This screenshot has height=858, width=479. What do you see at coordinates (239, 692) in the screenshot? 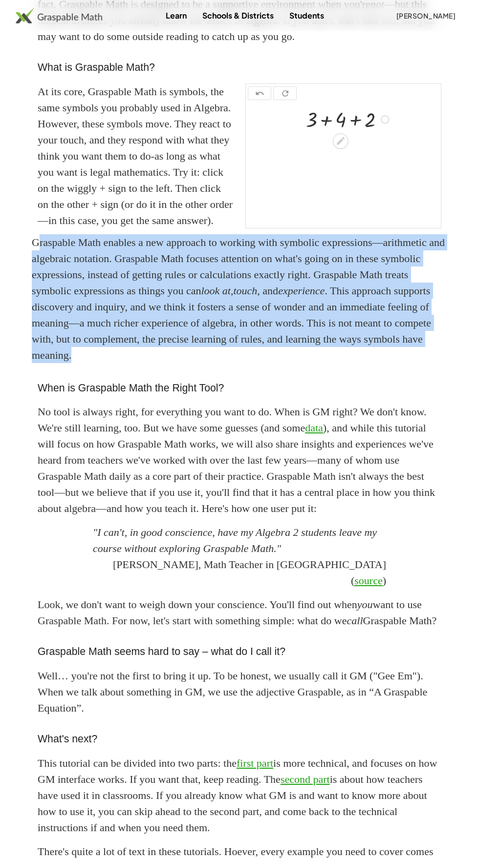
I see `div: Well… you're not the first to bring it up. To be honest, we usually call it GM ("Gee Em"). When w...` at bounding box center [239, 692].